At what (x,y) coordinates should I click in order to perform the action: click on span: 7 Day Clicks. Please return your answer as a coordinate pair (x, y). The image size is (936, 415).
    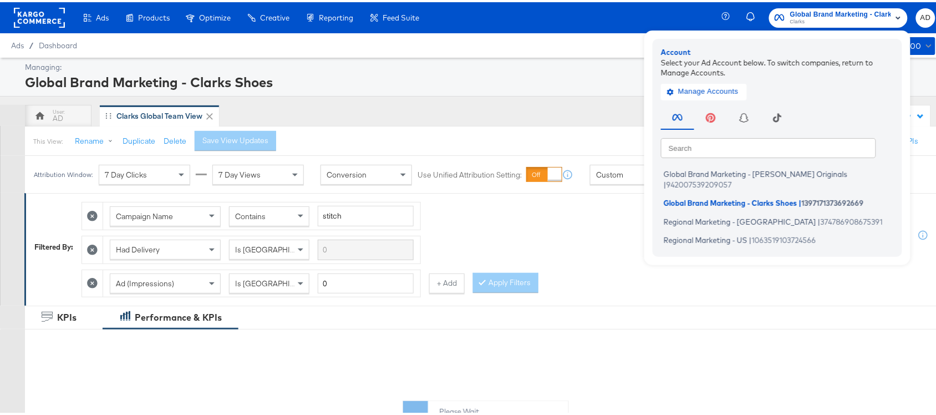
    Looking at the image, I should click on (126, 172).